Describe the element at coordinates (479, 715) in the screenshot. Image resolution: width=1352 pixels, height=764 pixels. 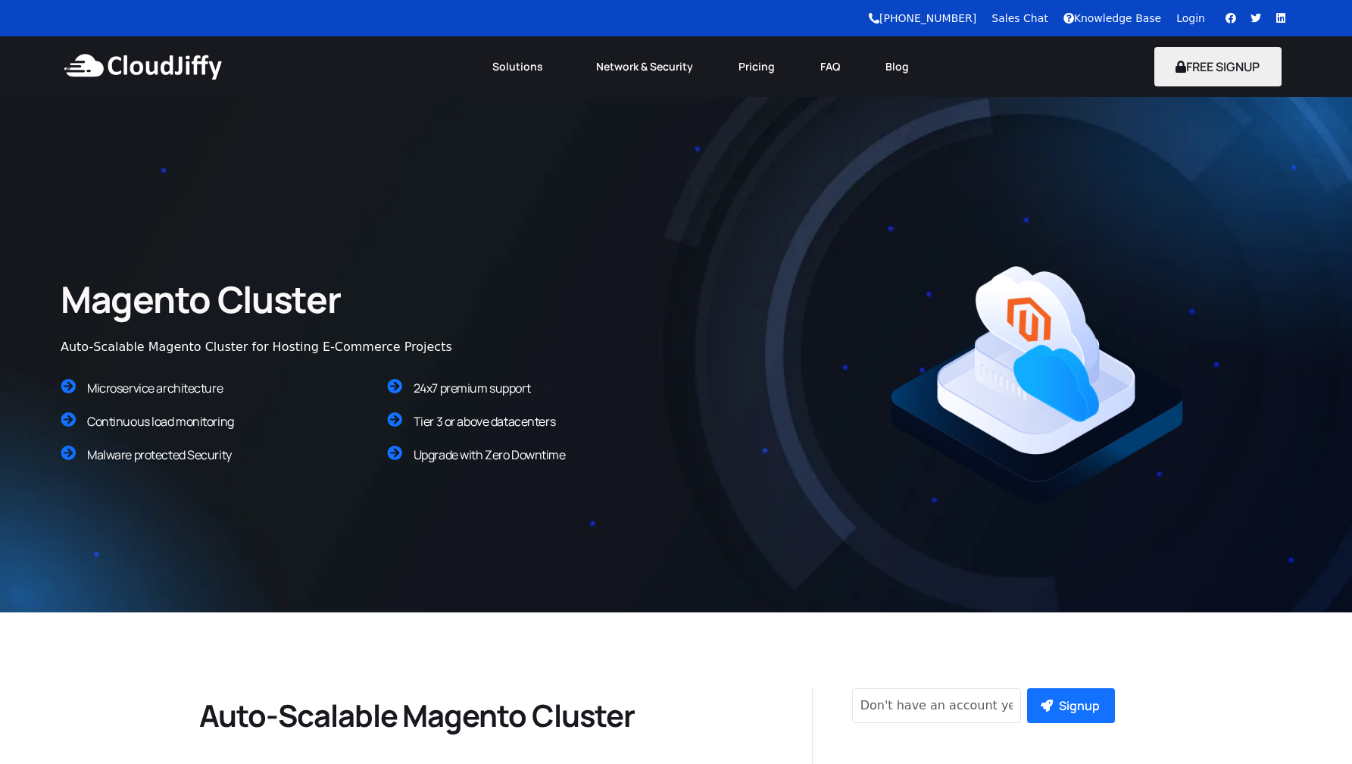
I see `h2: Auto-Scalable Magento Cluster` at that location.